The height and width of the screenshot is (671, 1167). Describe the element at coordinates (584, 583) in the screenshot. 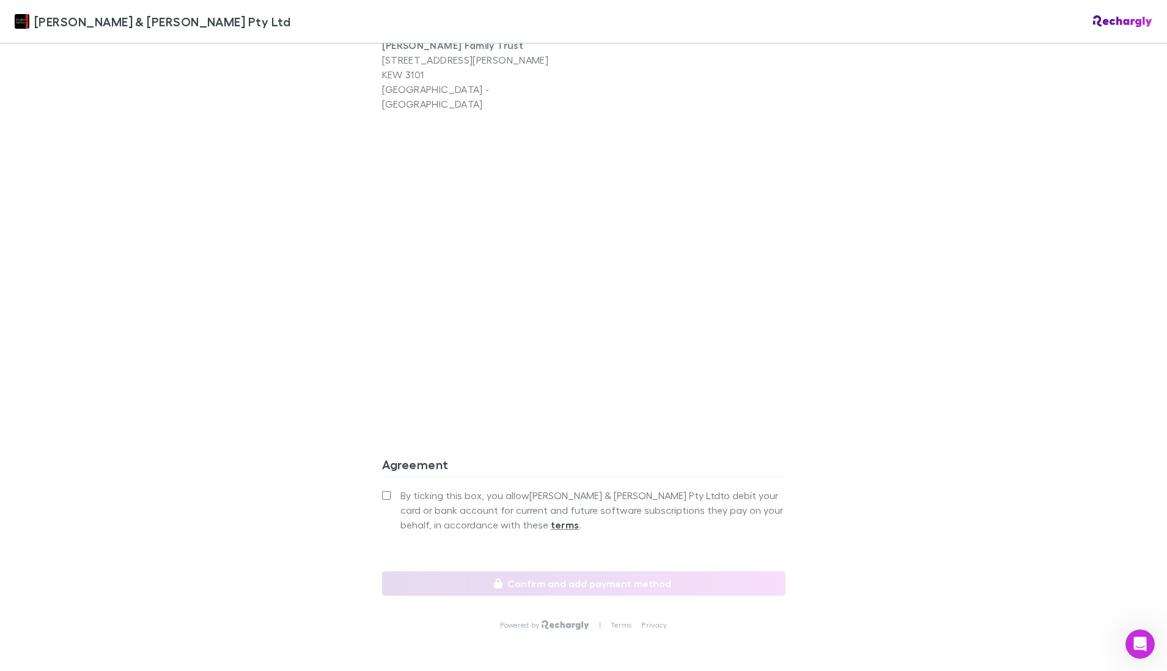

I see `button: Confirm and add payment method` at that location.